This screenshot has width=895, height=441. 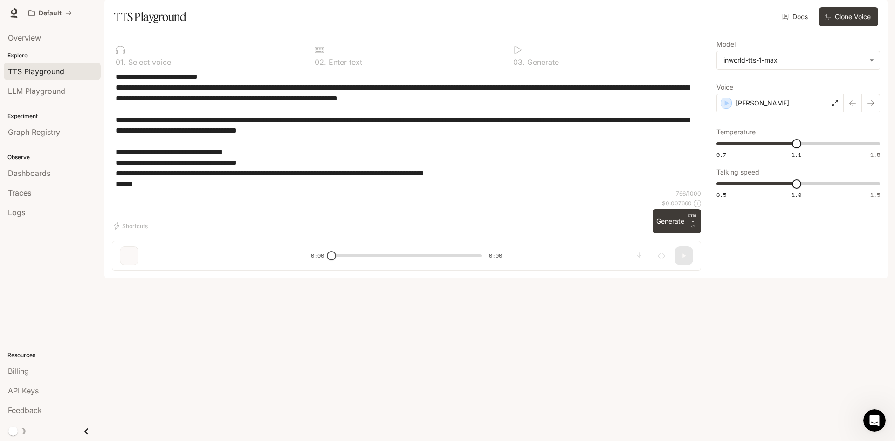 What do you see at coordinates (131, 226) in the screenshot?
I see `button: Shortcuts` at bounding box center [131, 226].